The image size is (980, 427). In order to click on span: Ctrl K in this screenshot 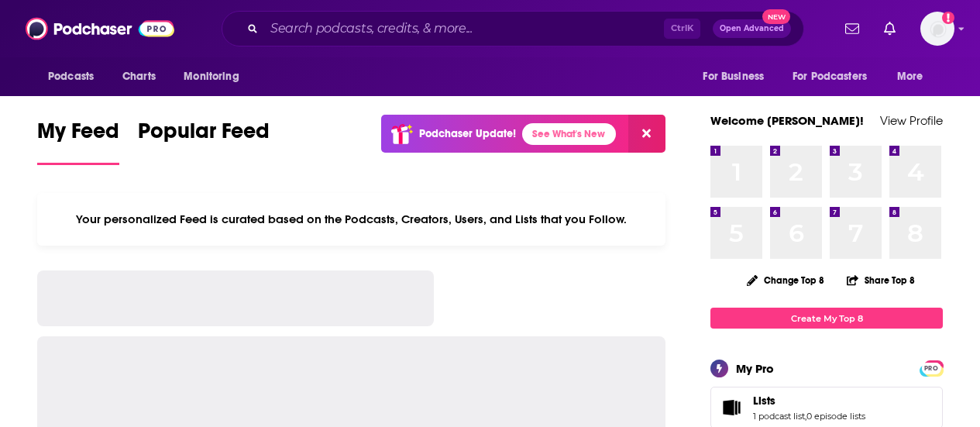, I will do `click(682, 29)`.